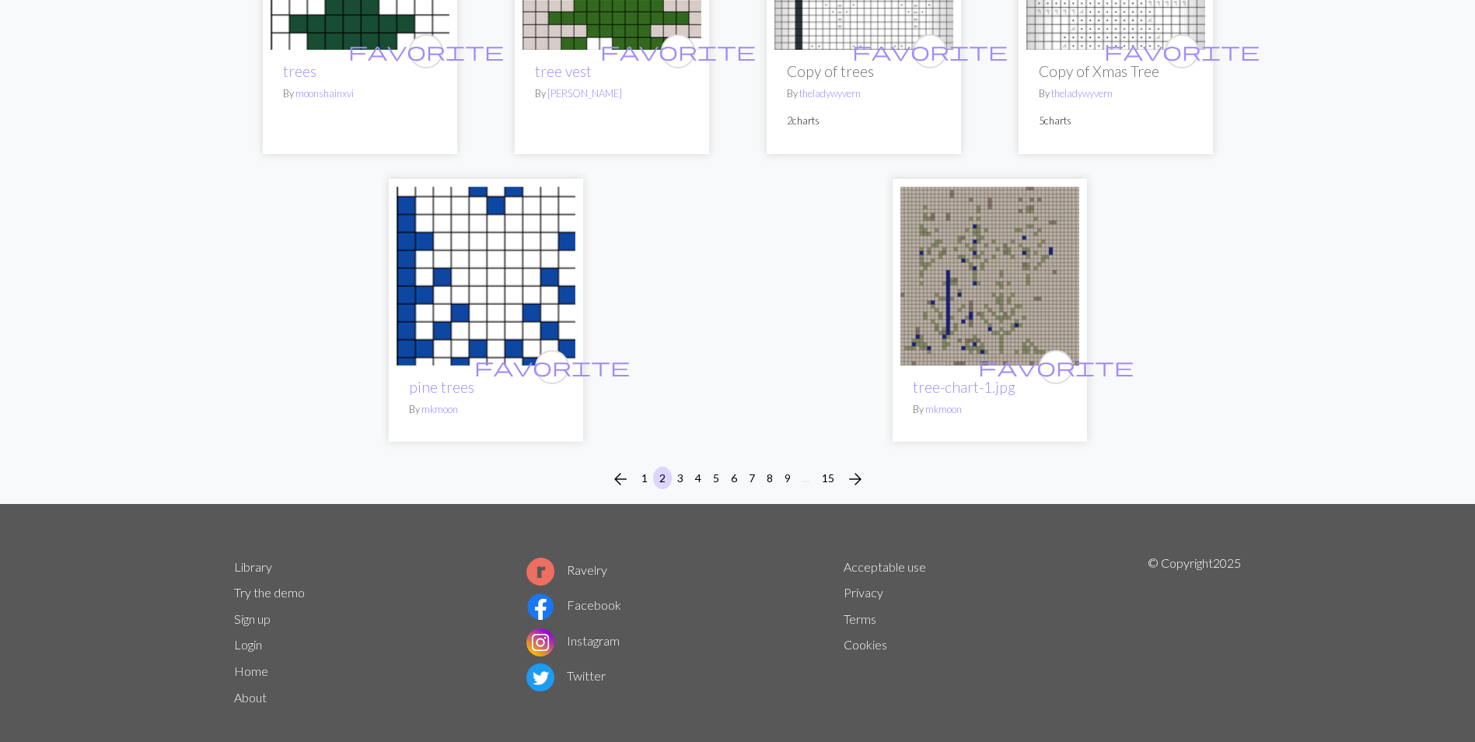 The width and height of the screenshot is (1475, 742). Describe the element at coordinates (885, 566) in the screenshot. I see `a: Acceptable use` at that location.